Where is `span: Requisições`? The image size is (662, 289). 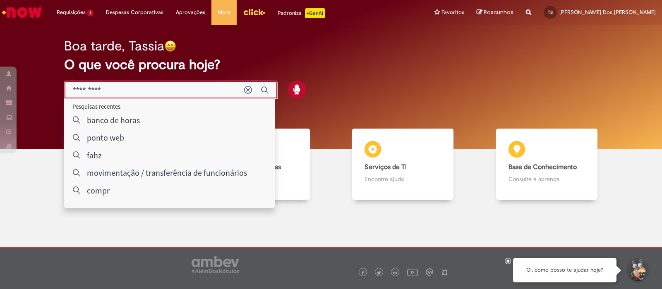
span: Requisições is located at coordinates (71, 12).